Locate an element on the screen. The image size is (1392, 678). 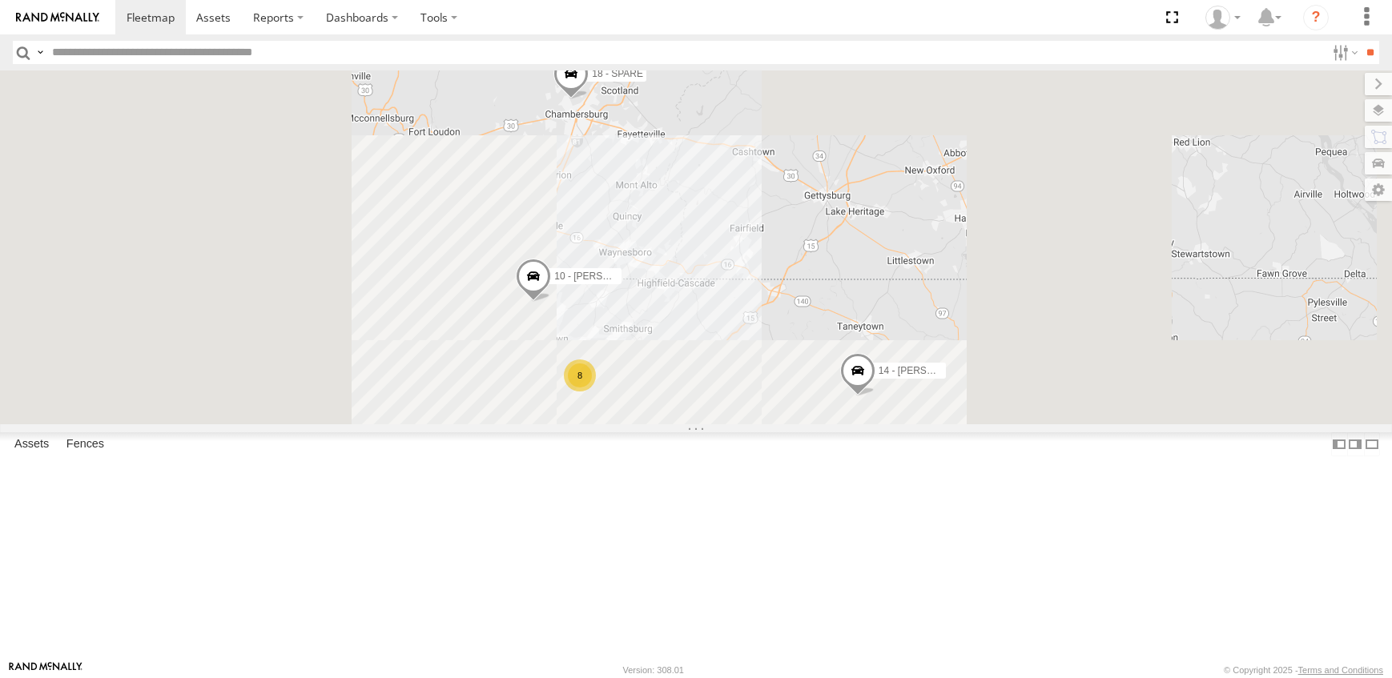
label: Fences is located at coordinates (85, 444).